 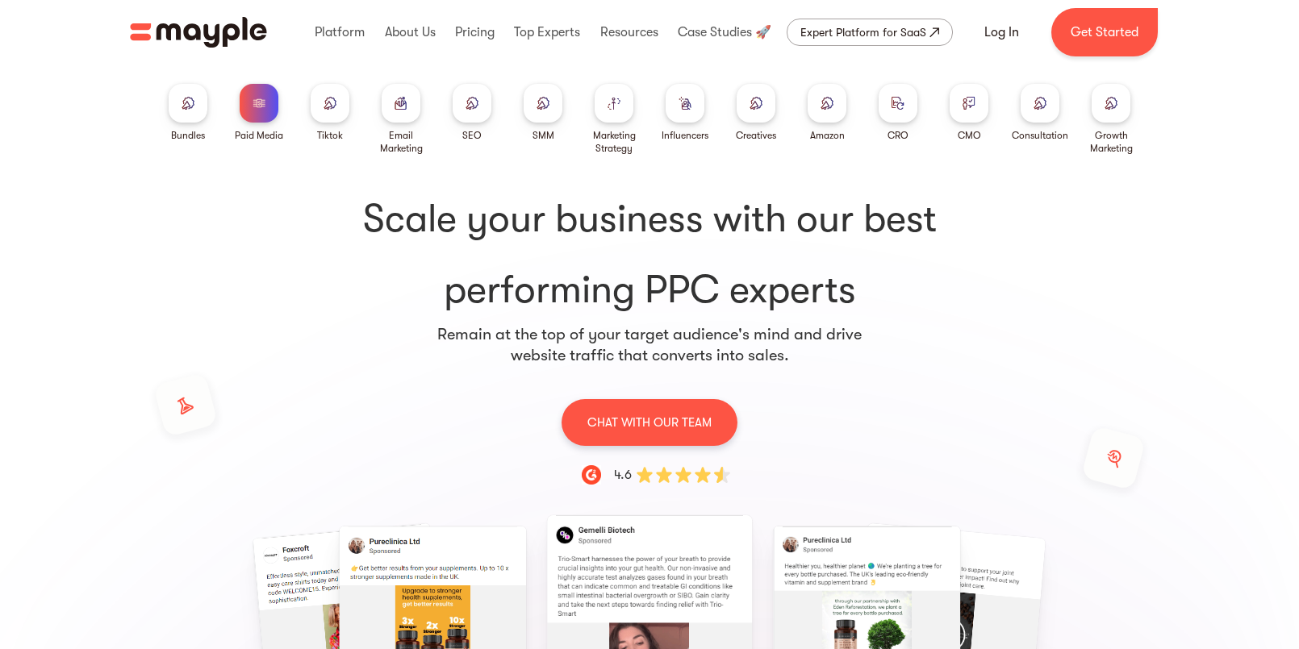 I want to click on div: Growth Marketing, so click(x=1111, y=142).